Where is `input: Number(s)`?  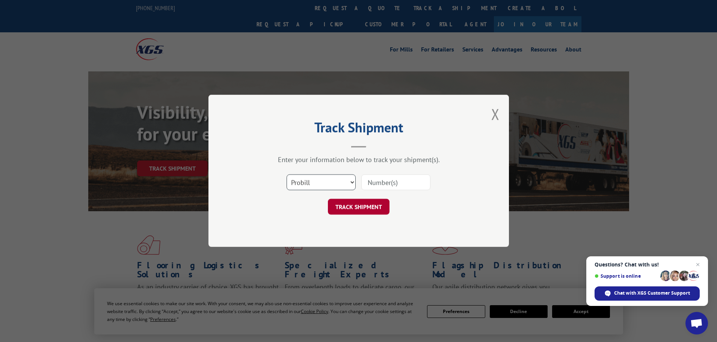
input: Number(s) is located at coordinates (396, 183).